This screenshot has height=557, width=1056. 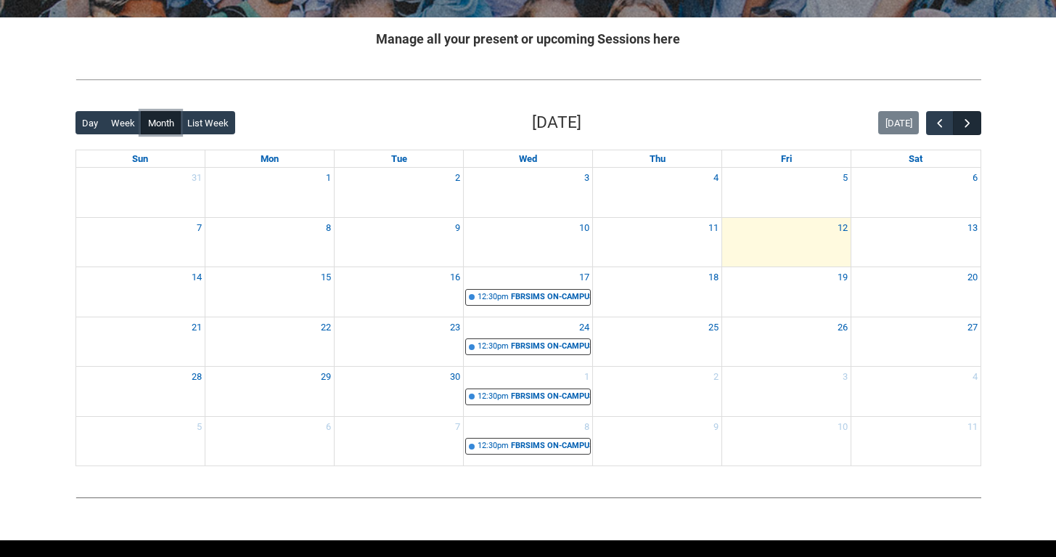 I want to click on a: Go to September 14, 2025, so click(x=197, y=277).